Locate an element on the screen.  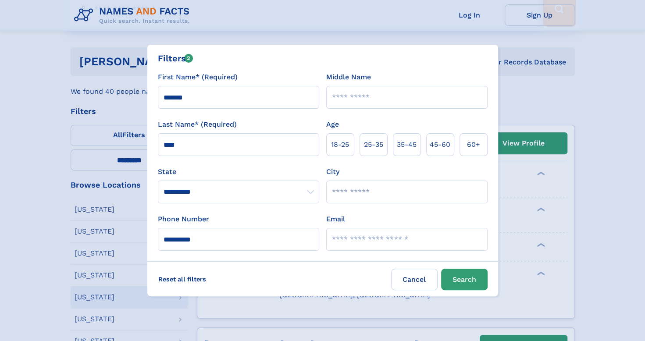
label: Middle Name is located at coordinates (348, 77).